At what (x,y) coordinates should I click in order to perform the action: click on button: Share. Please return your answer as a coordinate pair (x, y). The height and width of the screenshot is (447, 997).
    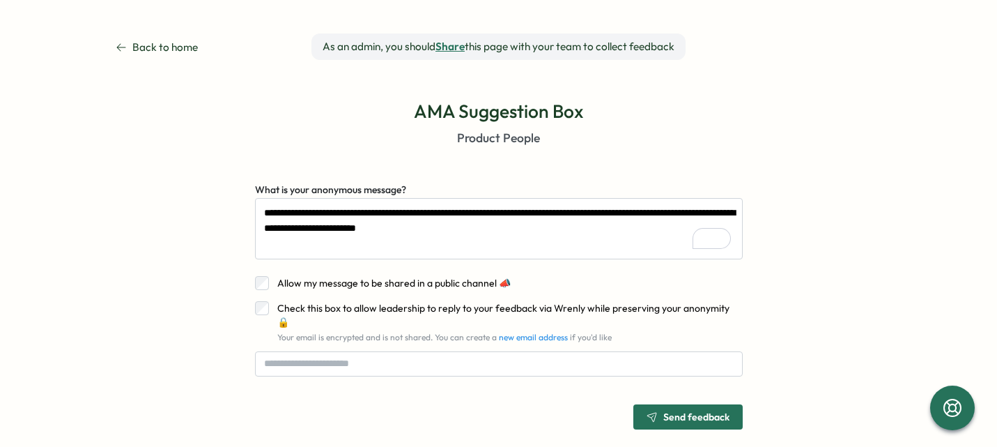
    Looking at the image, I should click on (450, 47).